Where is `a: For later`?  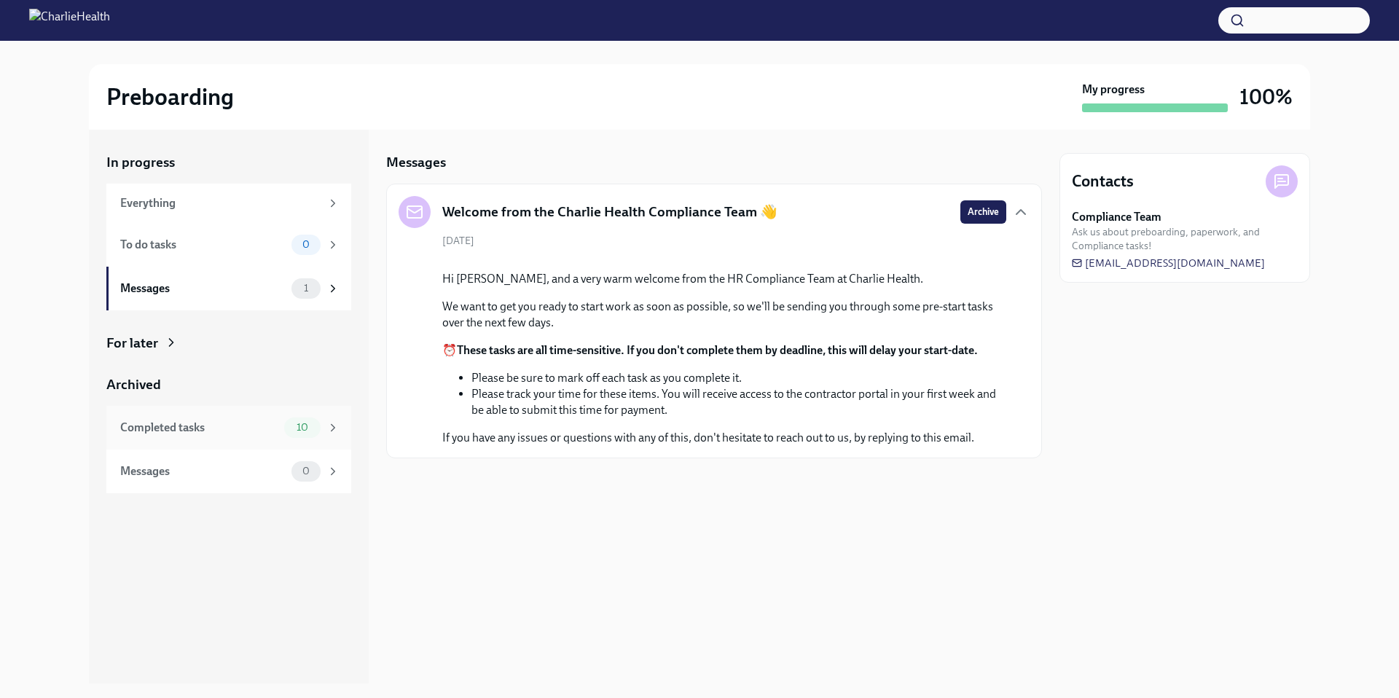 a: For later is located at coordinates (229, 343).